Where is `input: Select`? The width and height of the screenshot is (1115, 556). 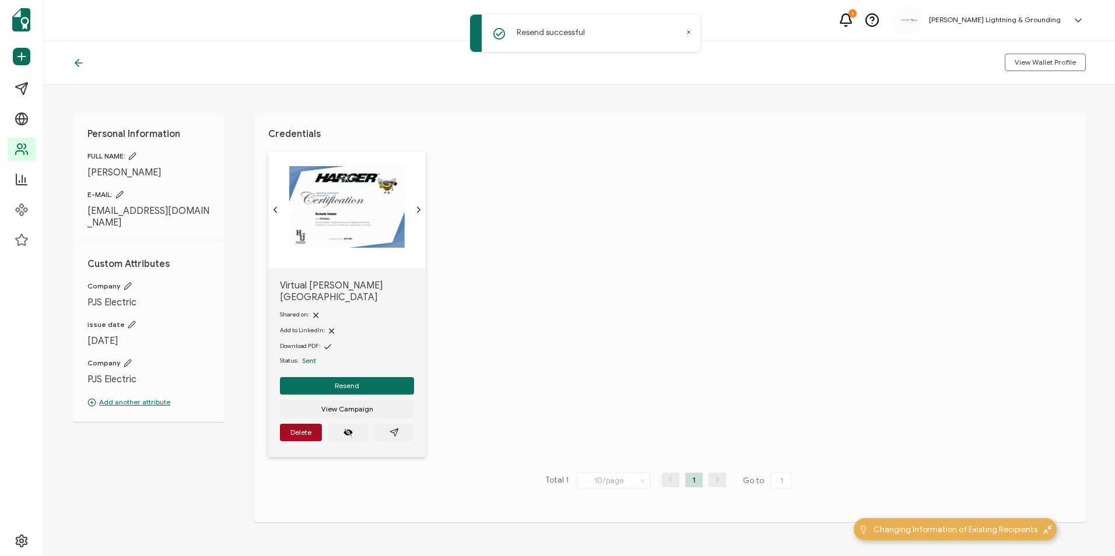 input: Select is located at coordinates (613, 480).